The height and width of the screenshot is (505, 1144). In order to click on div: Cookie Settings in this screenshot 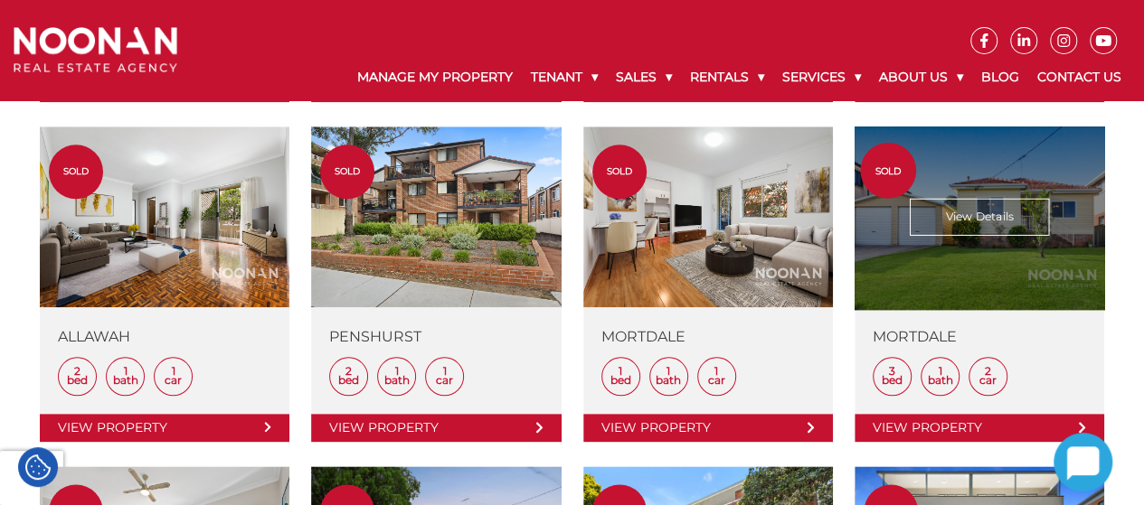, I will do `click(38, 467)`.